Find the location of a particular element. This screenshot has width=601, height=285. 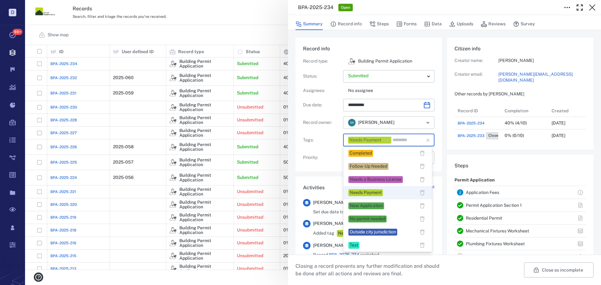

button: Toggle to Edit Boxes is located at coordinates (567, 8).